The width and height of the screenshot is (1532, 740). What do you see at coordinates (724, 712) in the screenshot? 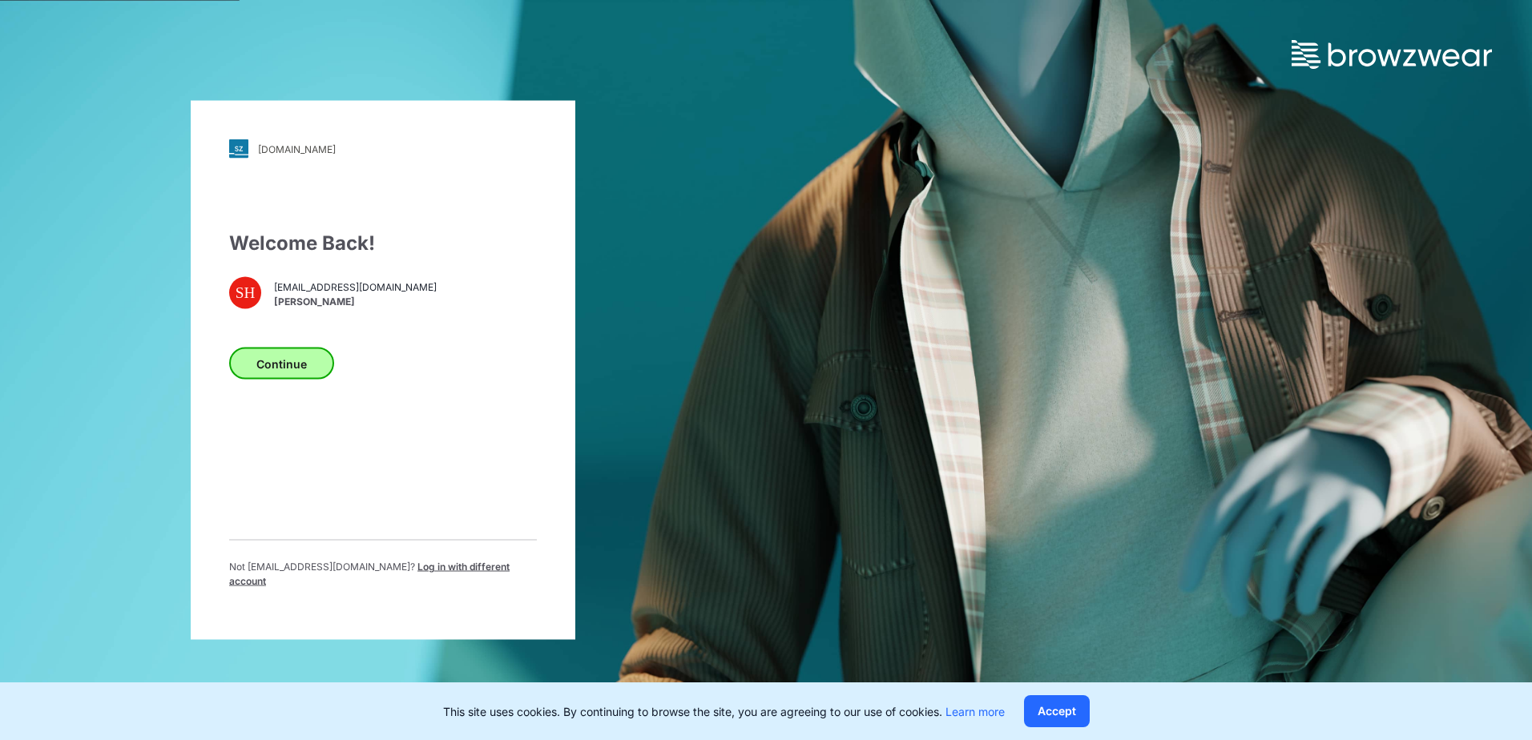
I see `p: This site uses cookies. By continuing to browse the site, you are agreeing to our use of cookies.` at bounding box center [724, 712].